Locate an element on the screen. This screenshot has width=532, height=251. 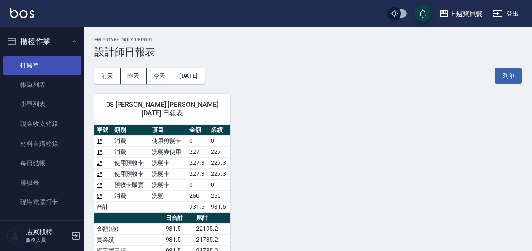
a: 現金收支登錄 is located at coordinates (42, 124).